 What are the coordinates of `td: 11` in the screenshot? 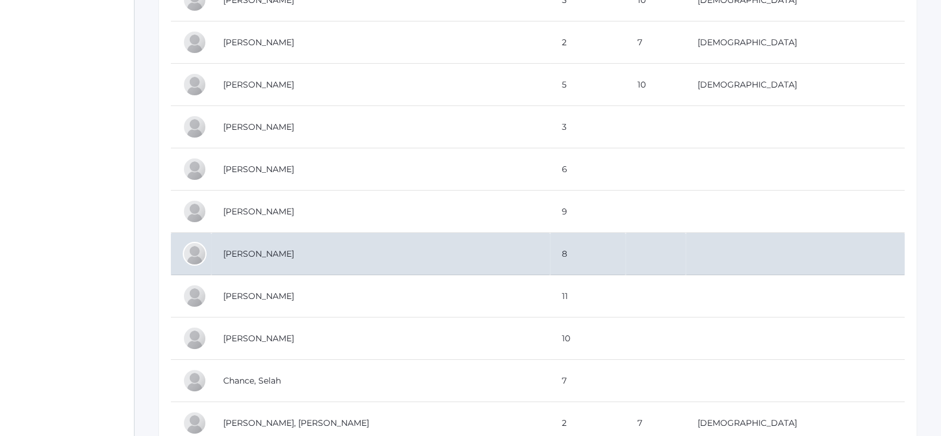 It's located at (587, 296).